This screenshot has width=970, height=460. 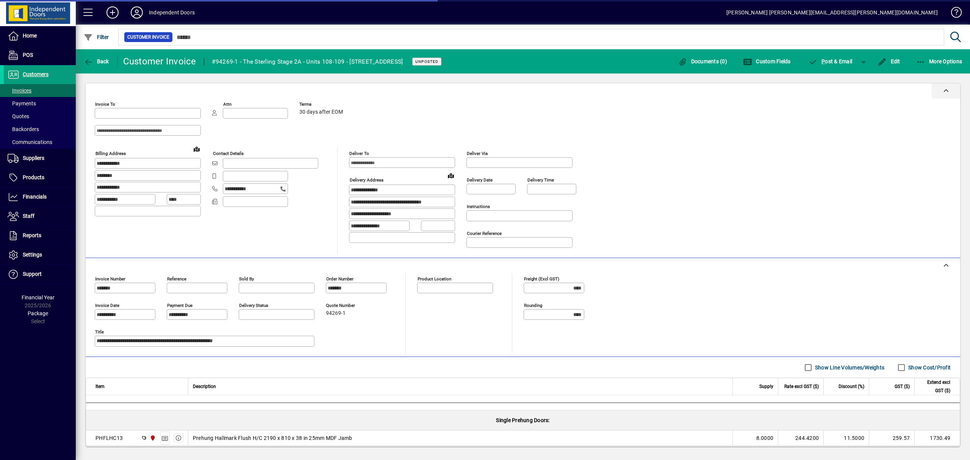 I want to click on button: Filter, so click(x=96, y=37).